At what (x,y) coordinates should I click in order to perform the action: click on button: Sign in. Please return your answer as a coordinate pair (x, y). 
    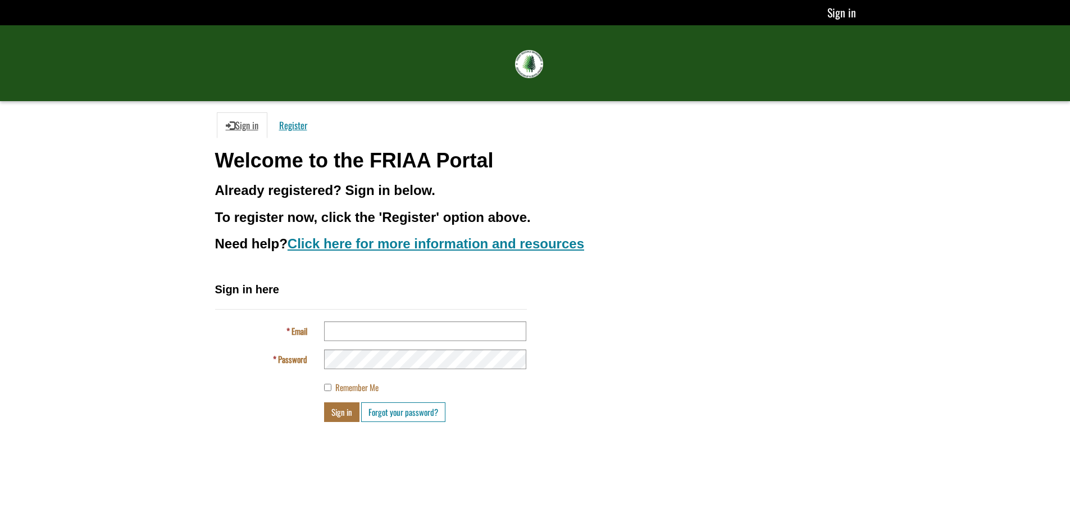
    Looking at the image, I should click on (341, 412).